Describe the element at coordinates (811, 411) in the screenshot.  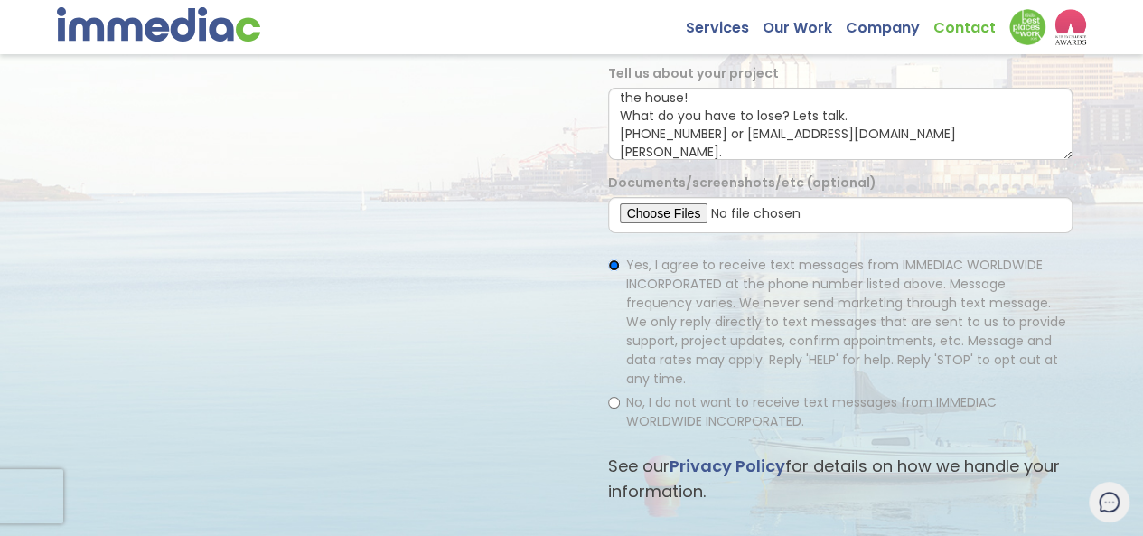
I see `span: No, I do not want to receive text messages from IMMEDIAC WORLDWIDE INCORPORATED.` at that location.